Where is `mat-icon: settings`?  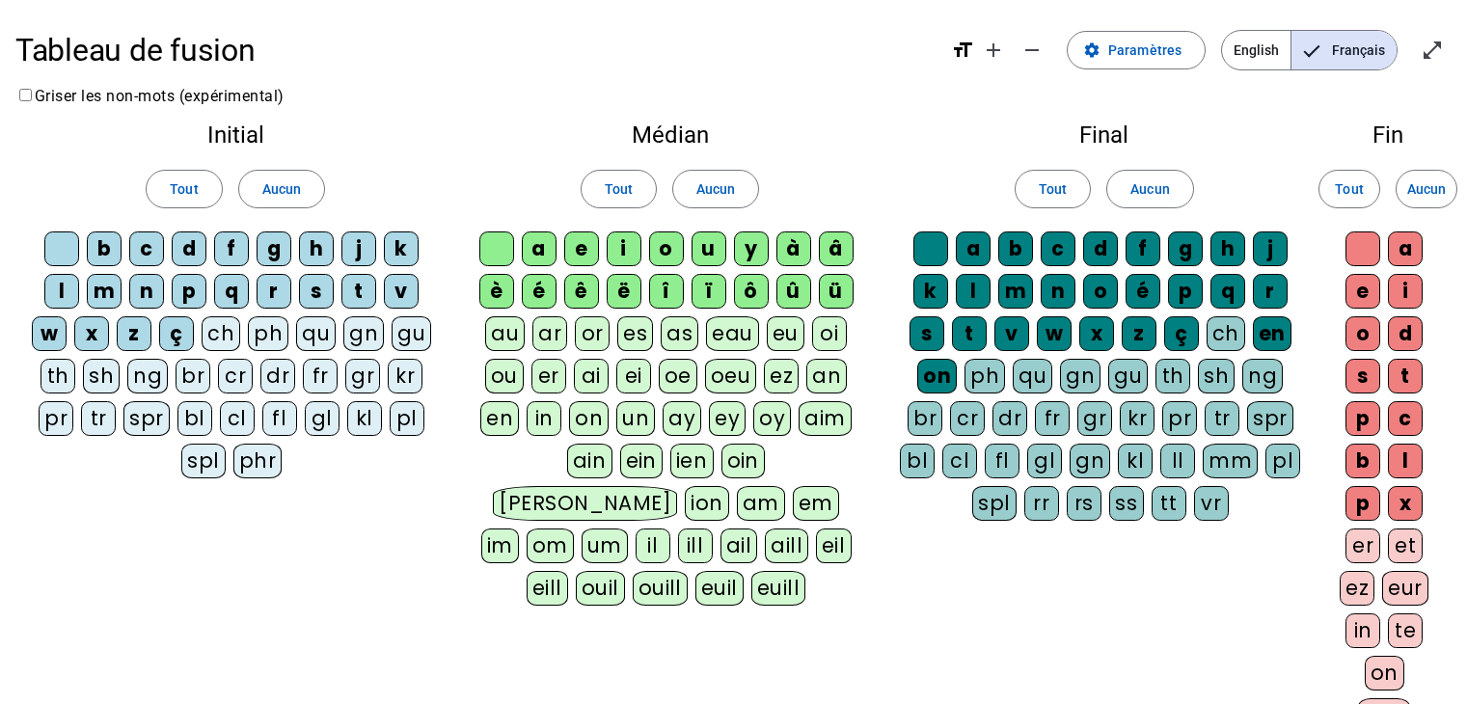 mat-icon: settings is located at coordinates (1092, 50).